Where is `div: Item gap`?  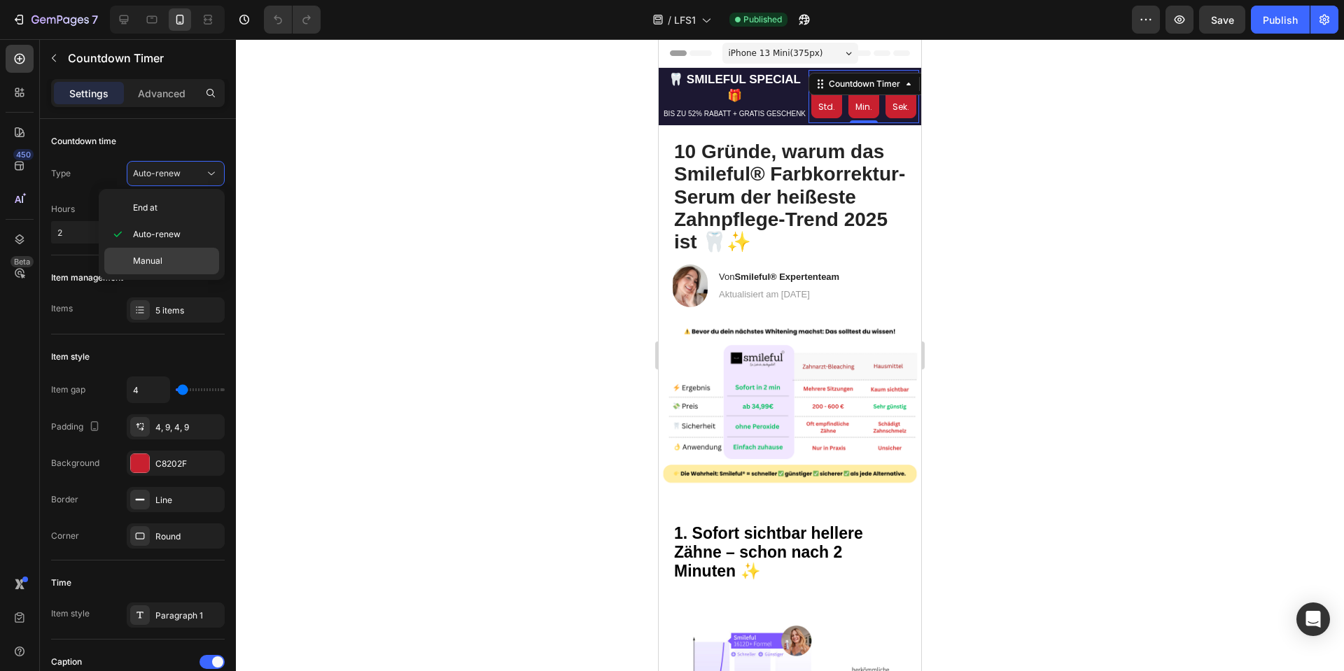
div: Item gap is located at coordinates (68, 390).